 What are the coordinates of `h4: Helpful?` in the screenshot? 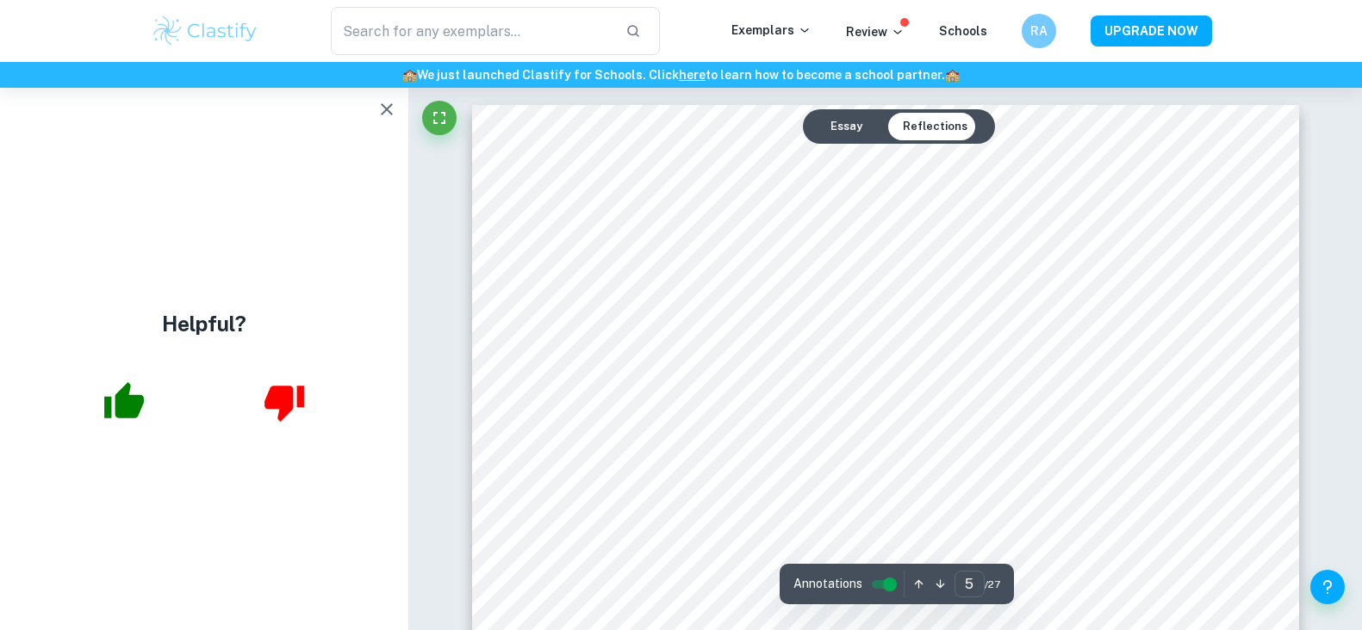 It's located at (204, 324).